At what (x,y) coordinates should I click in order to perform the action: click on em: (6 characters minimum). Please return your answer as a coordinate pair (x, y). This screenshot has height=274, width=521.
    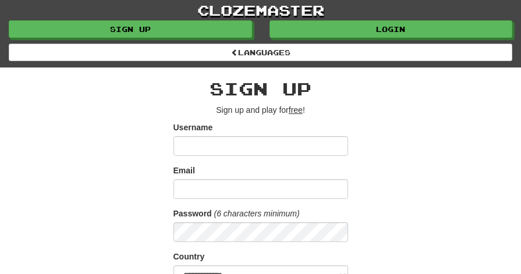
    Looking at the image, I should click on (257, 214).